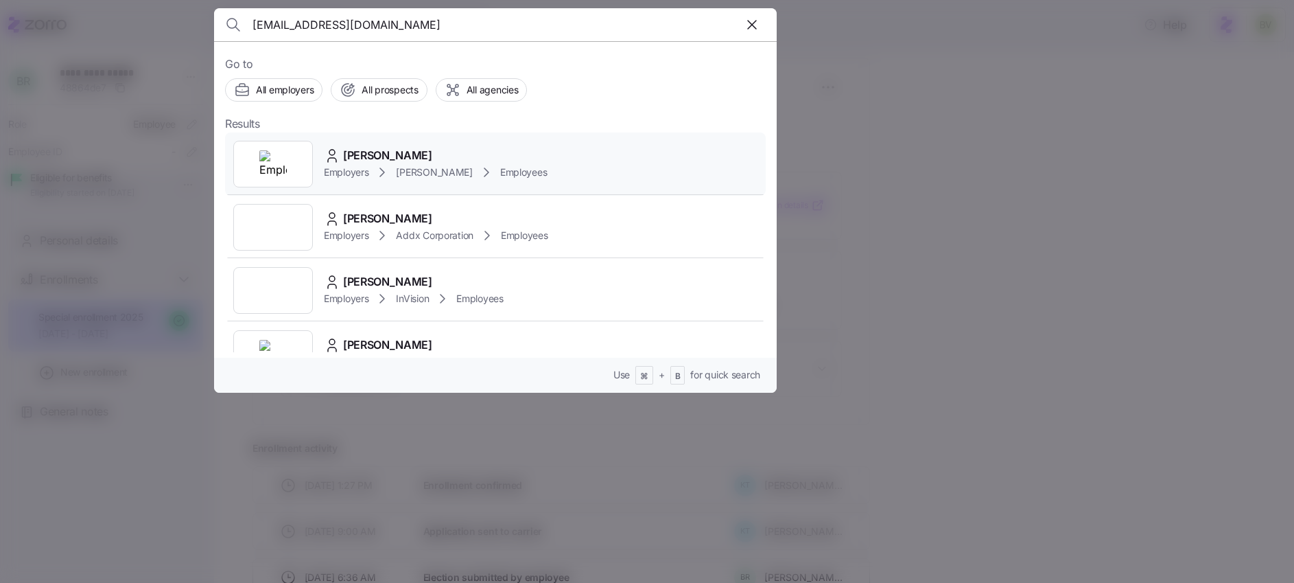  What do you see at coordinates (493, 90) in the screenshot?
I see `span: All agencies` at bounding box center [493, 90].